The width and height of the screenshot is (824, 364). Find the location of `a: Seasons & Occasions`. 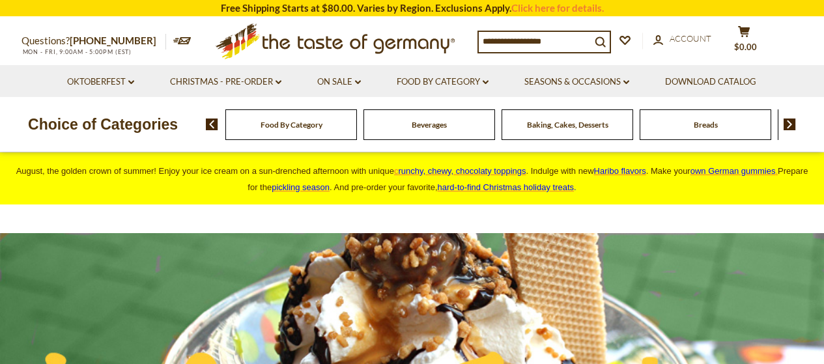

a: Seasons & Occasions is located at coordinates (576, 82).